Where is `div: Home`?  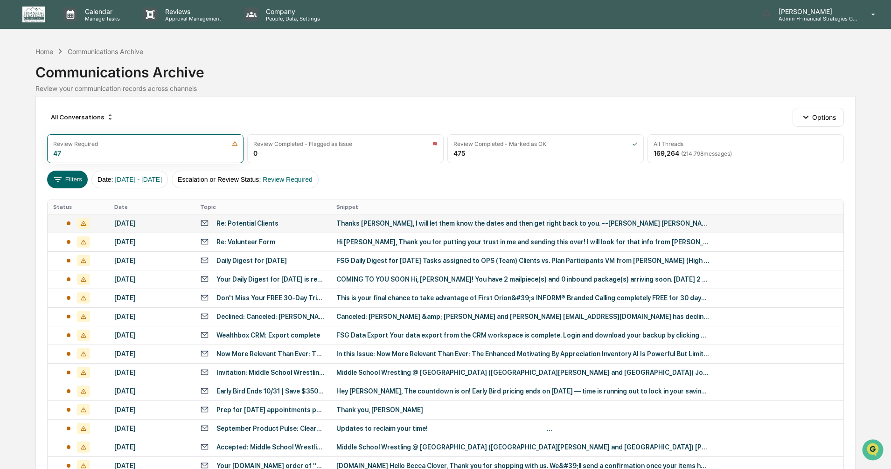 div: Home is located at coordinates (44, 51).